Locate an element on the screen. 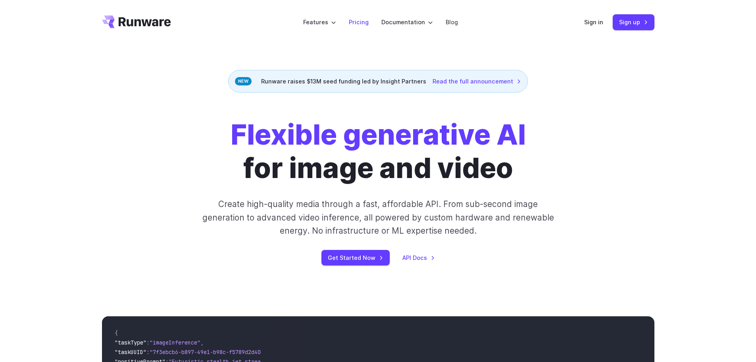 The width and height of the screenshot is (756, 362). a: Sign in is located at coordinates (594, 22).